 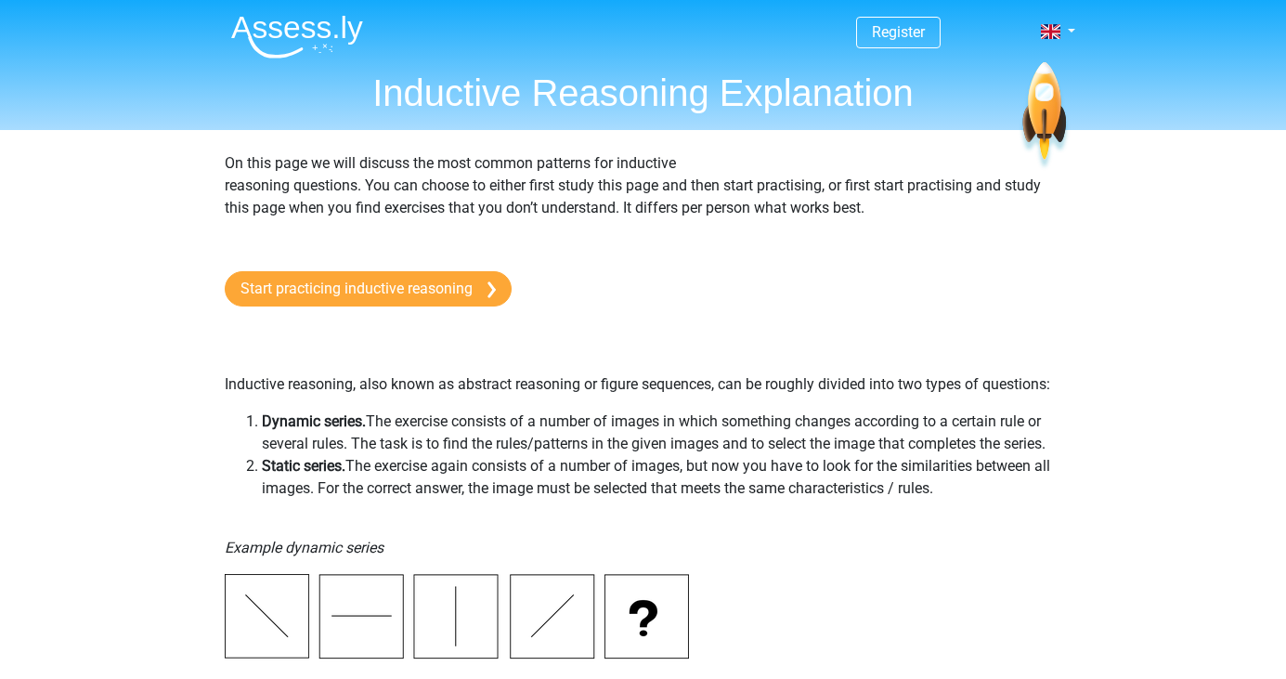 What do you see at coordinates (304, 465) in the screenshot?
I see `b: Static series.` at bounding box center [304, 465].